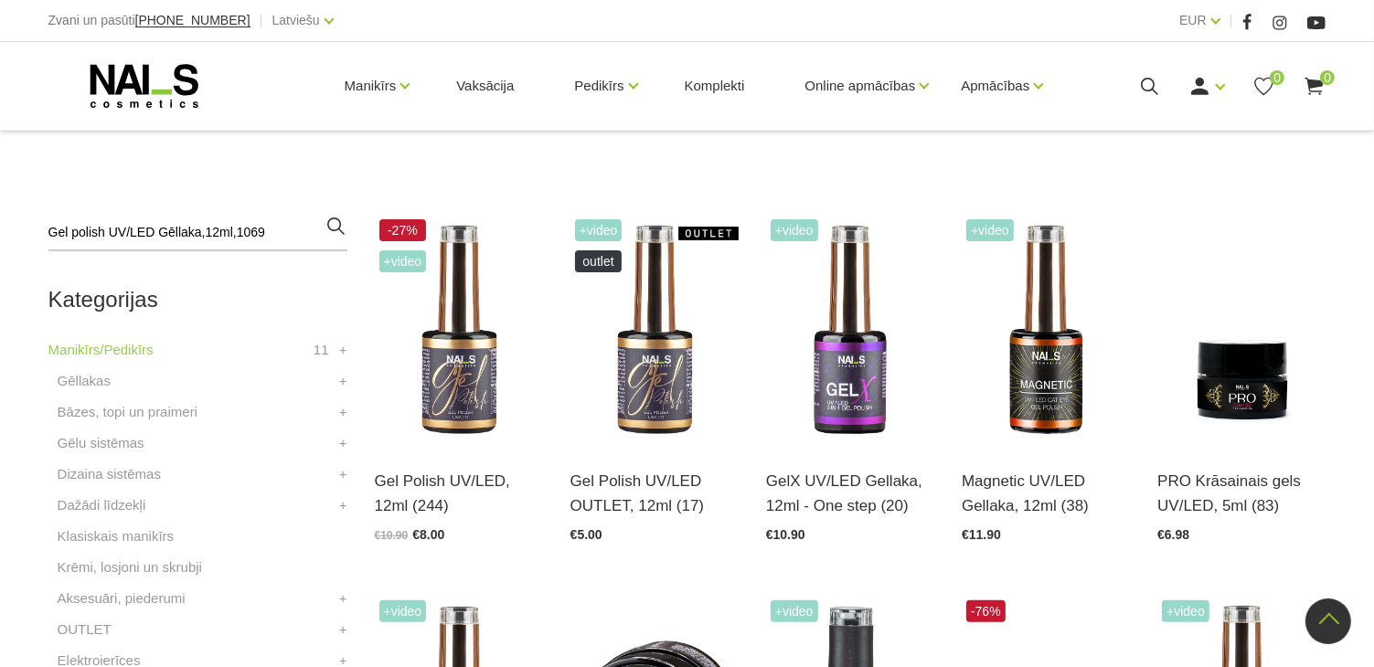 This screenshot has height=667, width=1374. I want to click on a: GelX UV/LED Gellaka, 12ml - One step (20), so click(850, 494).